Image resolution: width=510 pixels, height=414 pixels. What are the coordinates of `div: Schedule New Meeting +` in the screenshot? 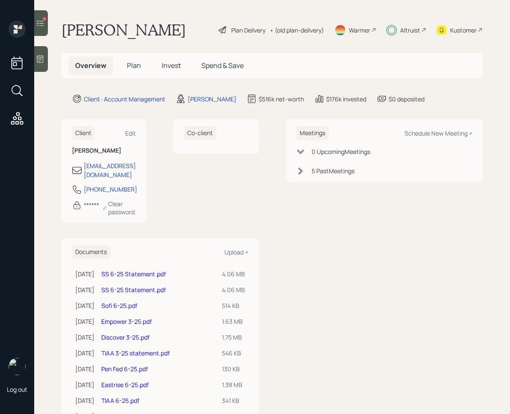 It's located at (438, 133).